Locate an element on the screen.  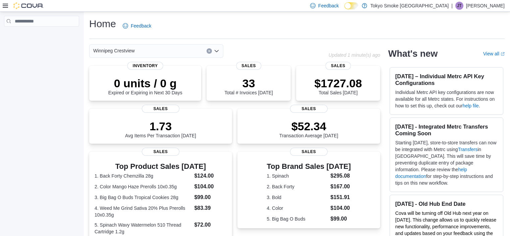
span: Winnipeg Crestview is located at coordinates (114, 51).